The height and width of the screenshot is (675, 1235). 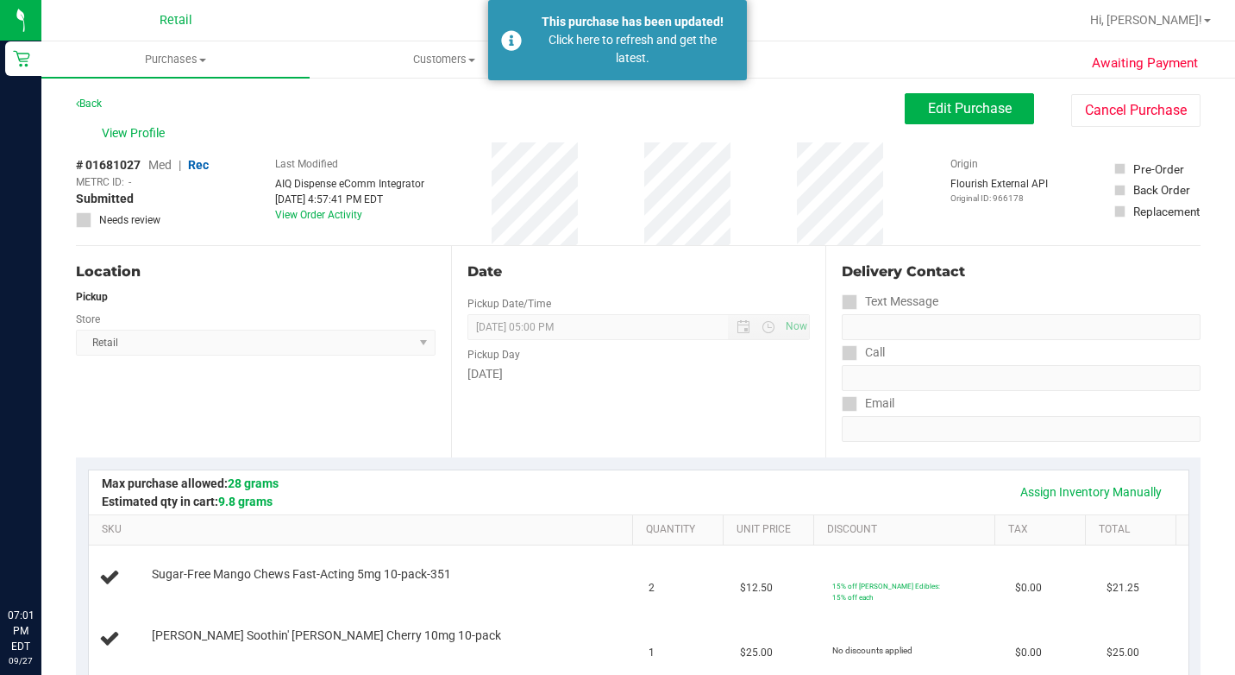 I want to click on span: No discounts applied, so click(x=872, y=650).